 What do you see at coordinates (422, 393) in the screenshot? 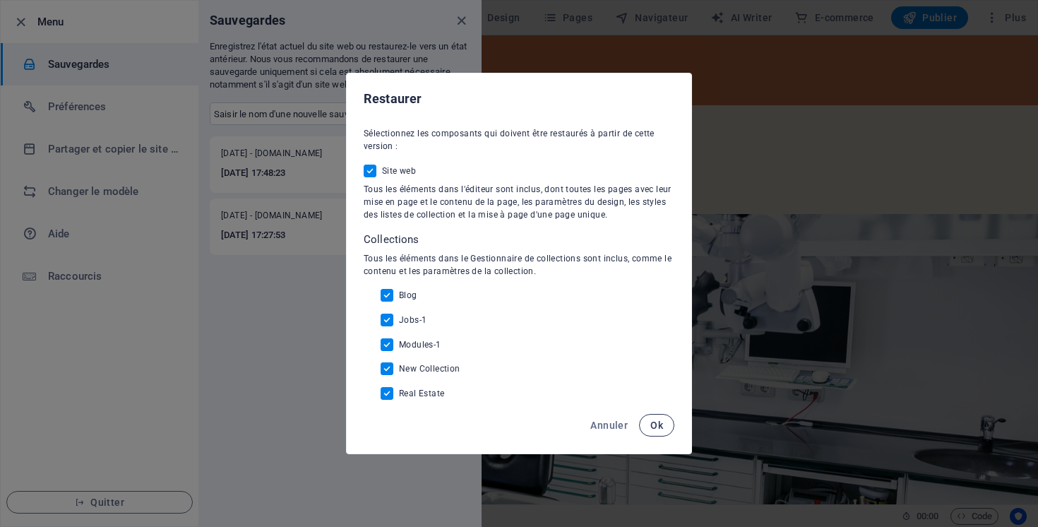
I see `span: Real Estate` at bounding box center [422, 393].